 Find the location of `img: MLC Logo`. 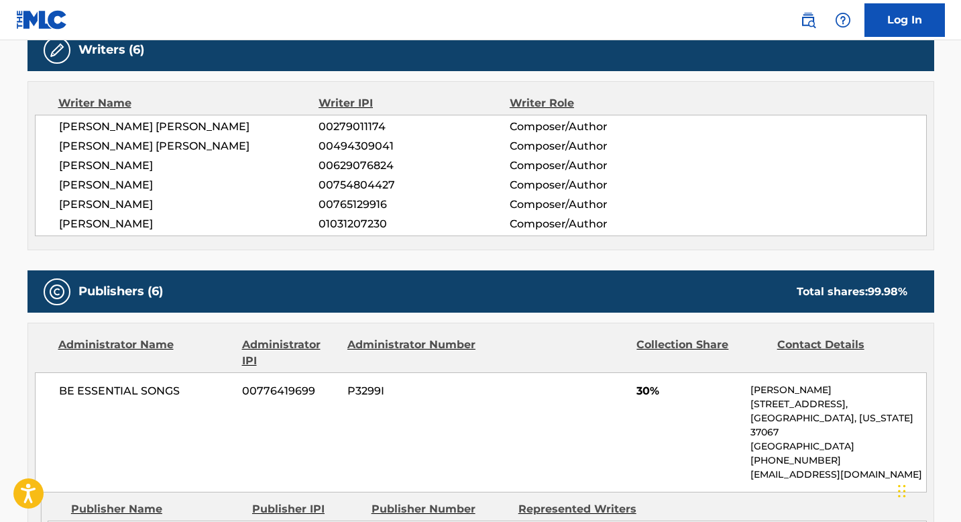

img: MLC Logo is located at coordinates (42, 19).